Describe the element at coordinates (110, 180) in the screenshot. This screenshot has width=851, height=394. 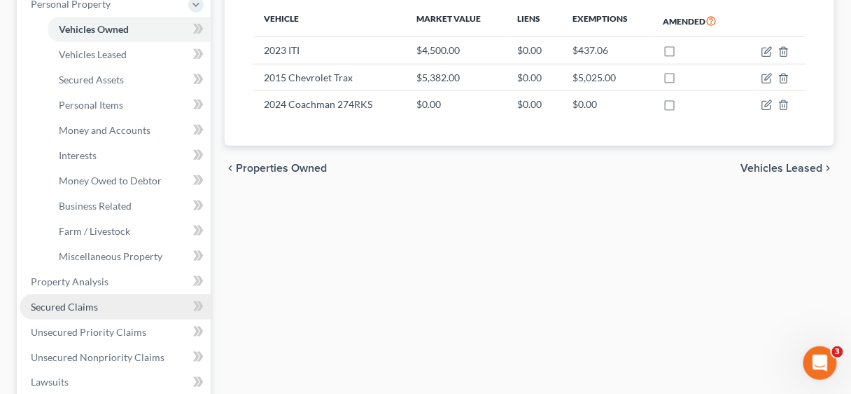
I see `span: Money Owed to Debtor` at that location.